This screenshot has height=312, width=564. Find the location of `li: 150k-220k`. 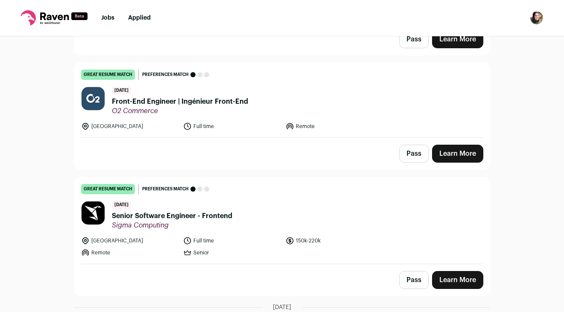

li: 150k-220k is located at coordinates (335, 241).